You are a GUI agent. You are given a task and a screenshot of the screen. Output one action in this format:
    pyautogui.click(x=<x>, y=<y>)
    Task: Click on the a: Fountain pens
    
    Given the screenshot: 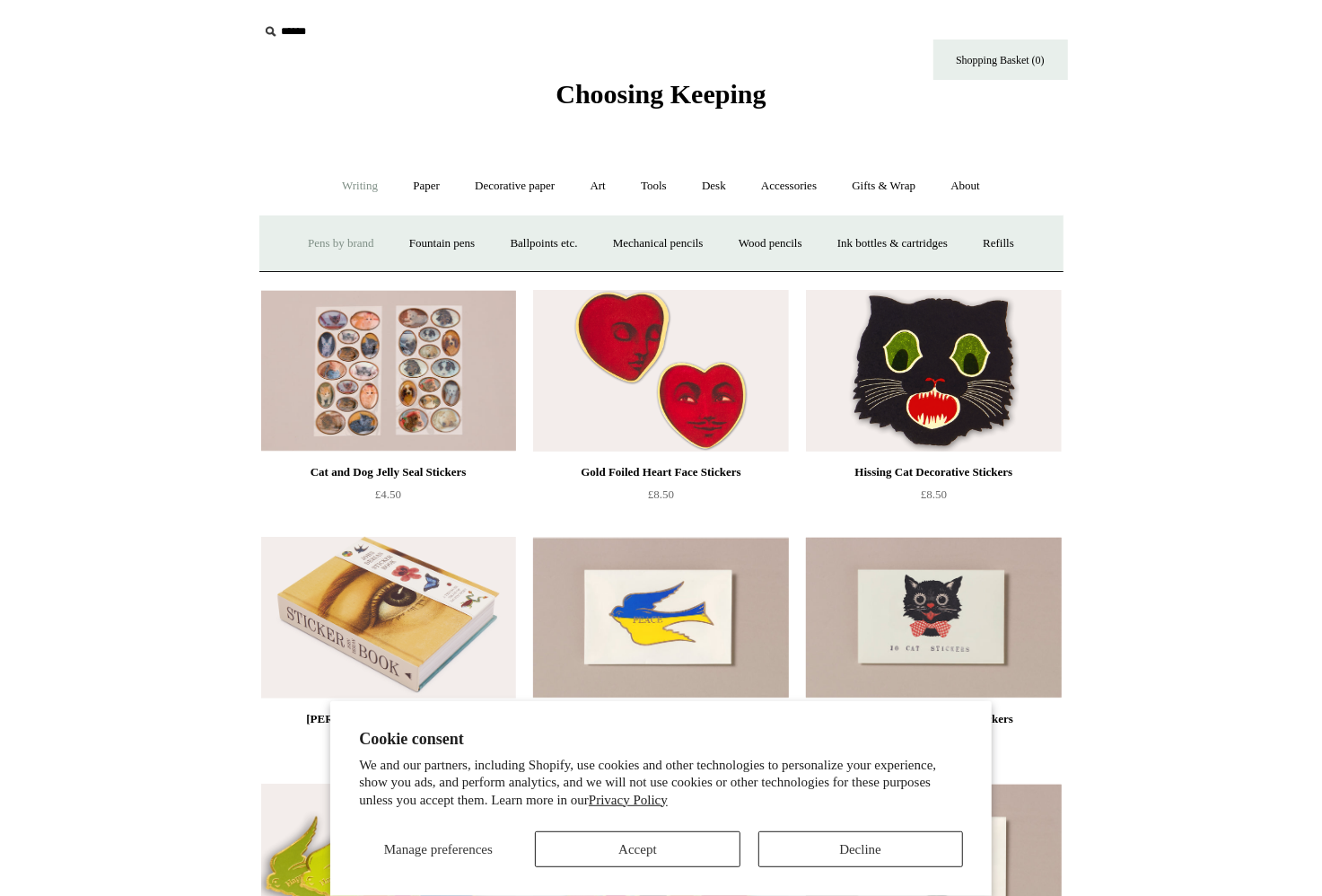 What is the action you would take?
    pyautogui.click(x=441, y=243)
    